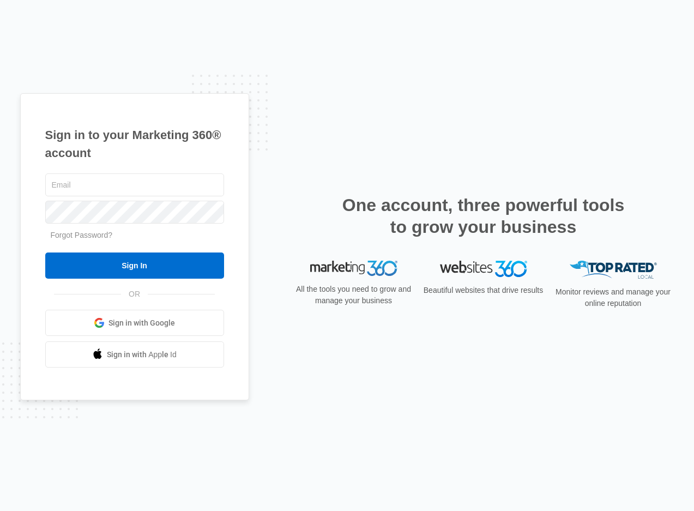 This screenshot has height=511, width=694. Describe the element at coordinates (142, 323) in the screenshot. I see `span: Sign in with Google` at that location.